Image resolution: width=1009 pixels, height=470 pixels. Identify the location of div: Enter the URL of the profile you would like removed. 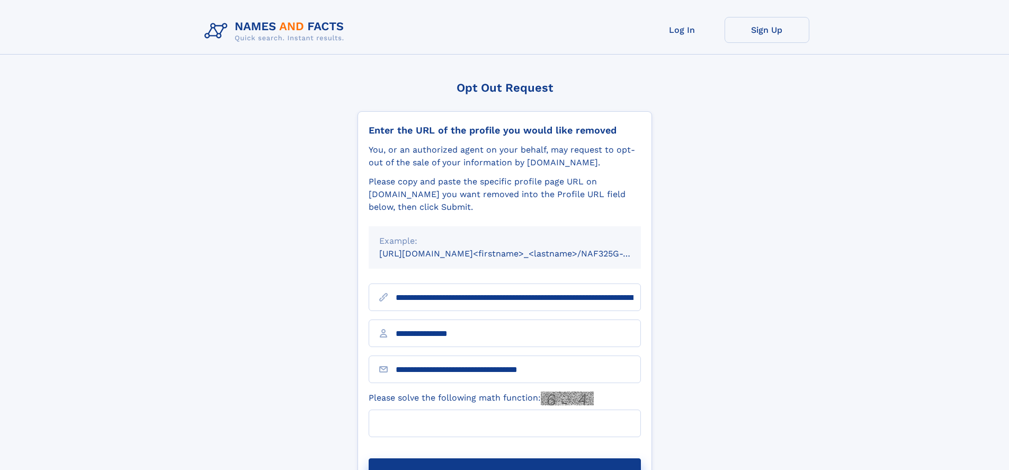
(505, 130).